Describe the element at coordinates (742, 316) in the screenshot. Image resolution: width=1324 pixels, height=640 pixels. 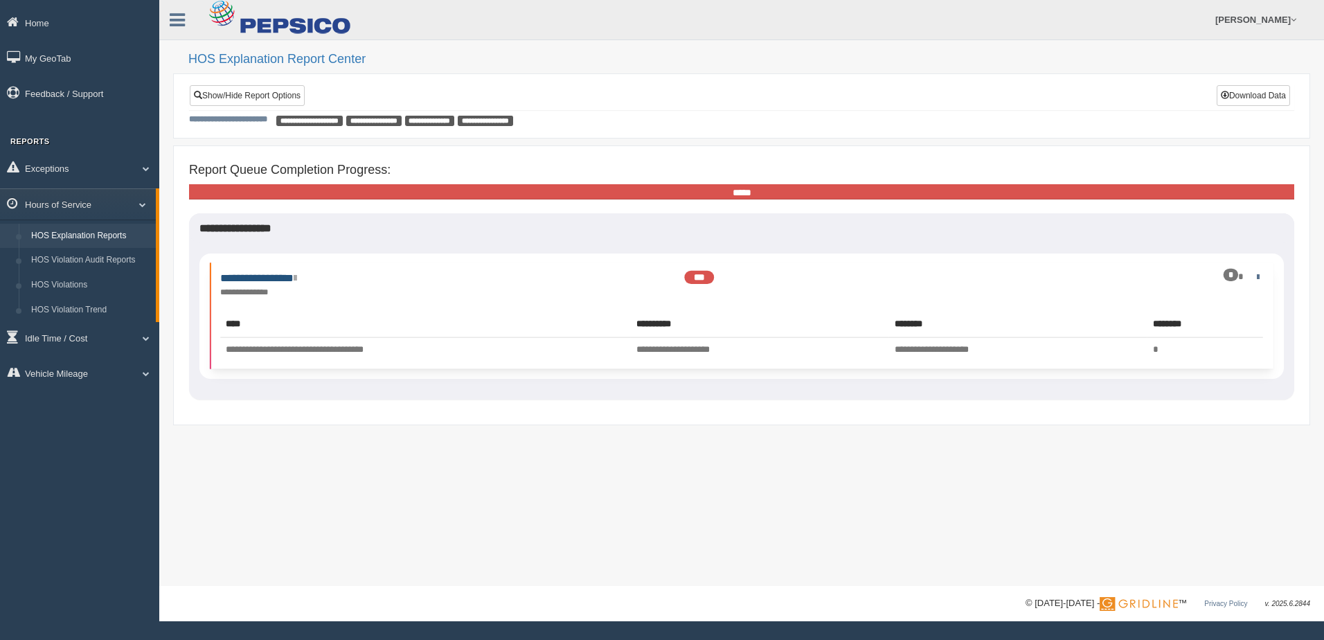
I see `li: Expand` at that location.